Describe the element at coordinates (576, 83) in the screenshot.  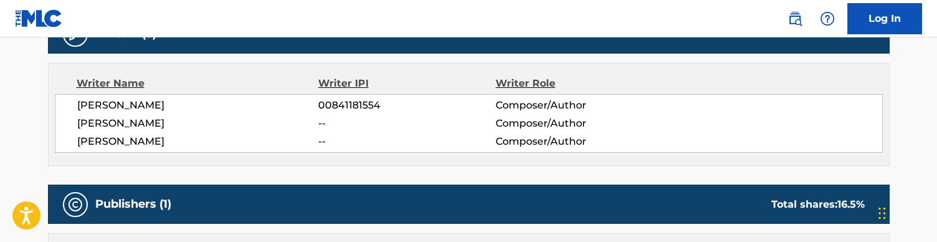
I see `div: Writer Role` at that location.